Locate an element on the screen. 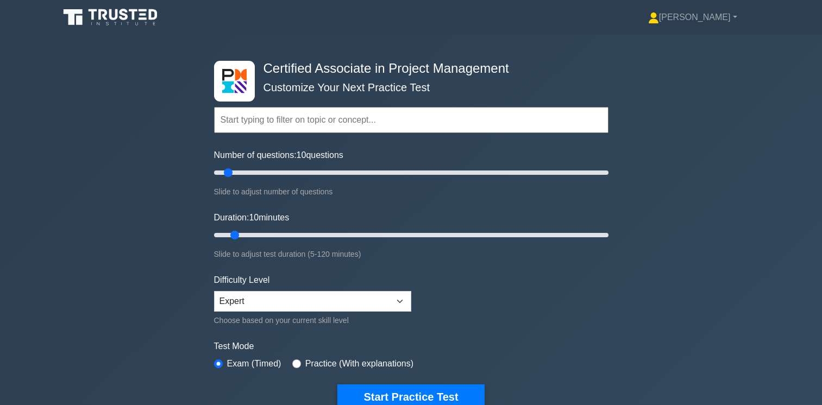 The height and width of the screenshot is (405, 822). div: Slide to adjust test duration (5-120 minutes) is located at coordinates (411, 254).